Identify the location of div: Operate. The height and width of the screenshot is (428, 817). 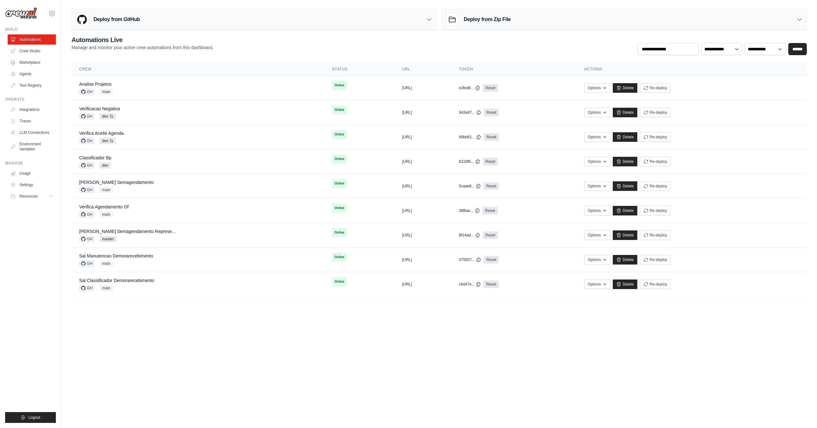
(30, 100).